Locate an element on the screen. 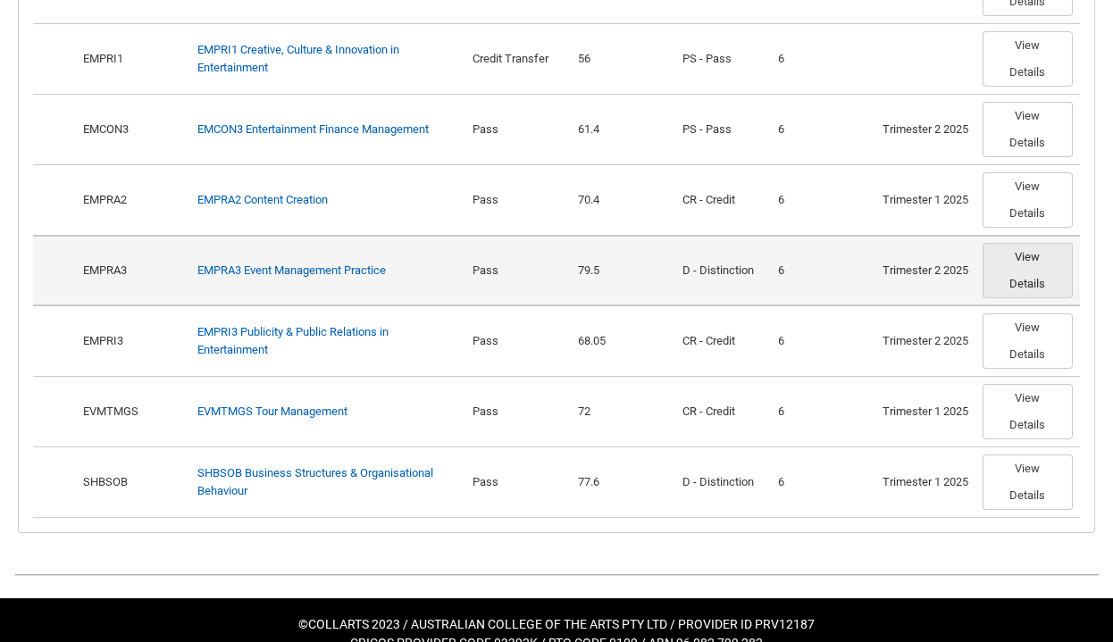  div: EMCON3 Entertainment Finance Management is located at coordinates (313, 130).